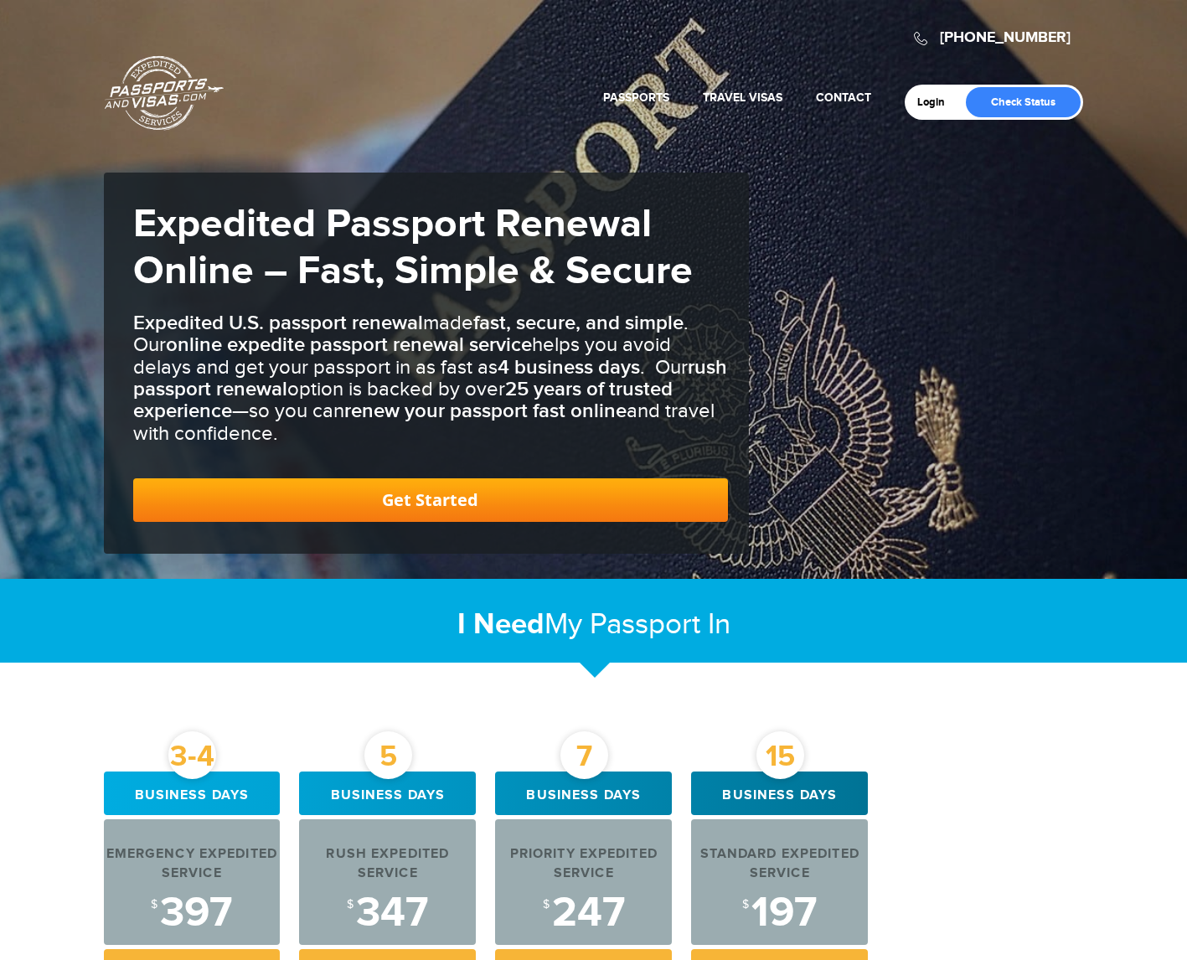  What do you see at coordinates (936, 102) in the screenshot?
I see `a: Login` at bounding box center [936, 102].